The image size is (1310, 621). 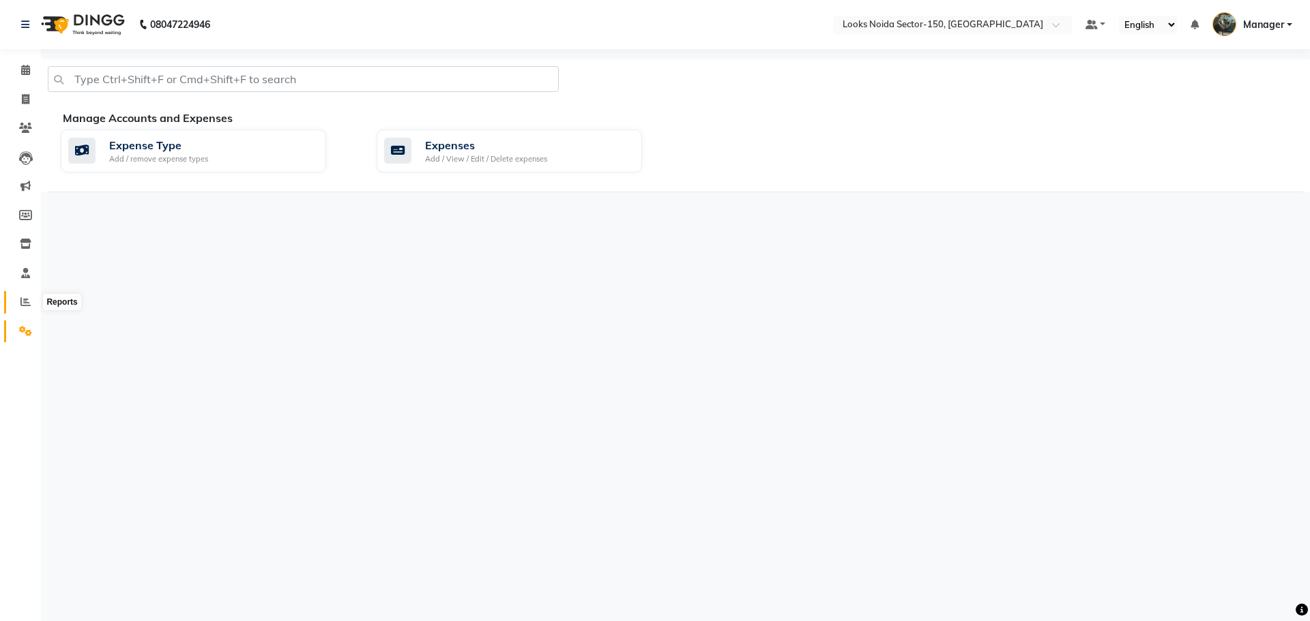 I want to click on div: Reports, so click(x=61, y=302).